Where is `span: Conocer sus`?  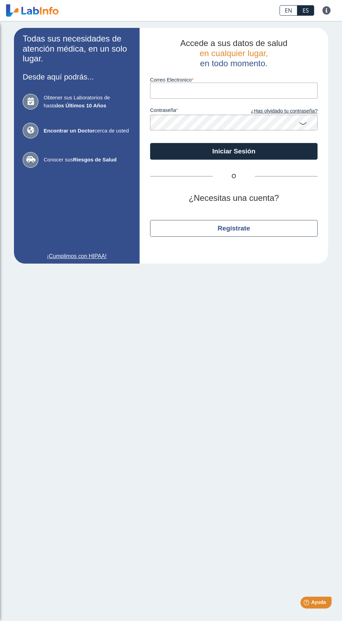
span: Conocer sus is located at coordinates (87, 160).